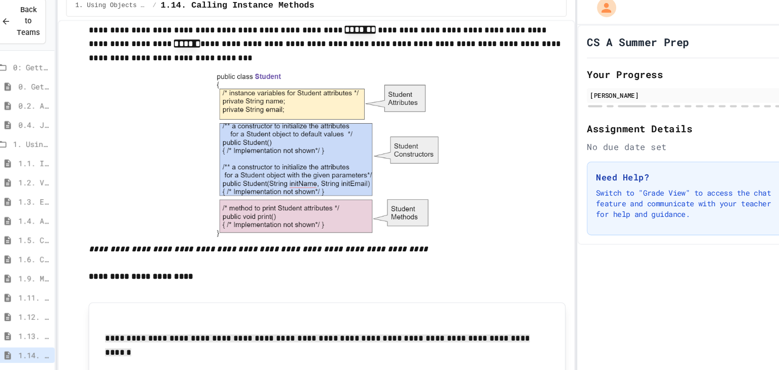 The height and width of the screenshot is (370, 779). I want to click on span: 1.6. Compound Assignment Operators, so click(47, 254).